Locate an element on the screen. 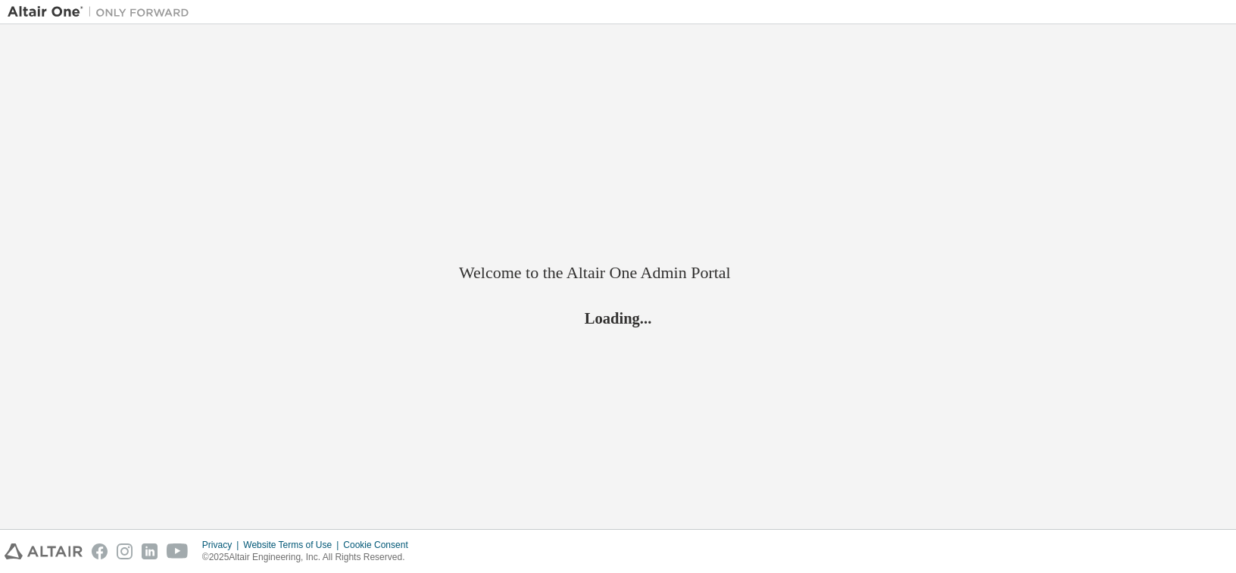 This screenshot has width=1236, height=573. img: instagram.svg is located at coordinates (124, 551).